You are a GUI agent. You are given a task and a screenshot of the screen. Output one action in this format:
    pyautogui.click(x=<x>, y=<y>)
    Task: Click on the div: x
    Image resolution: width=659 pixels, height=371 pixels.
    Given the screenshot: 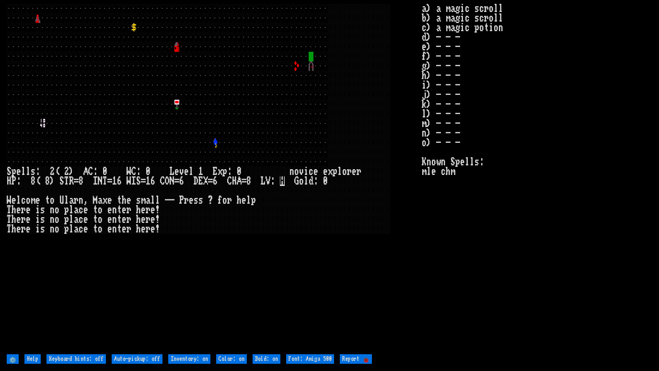 What is the action you would take?
    pyautogui.click(x=105, y=200)
    